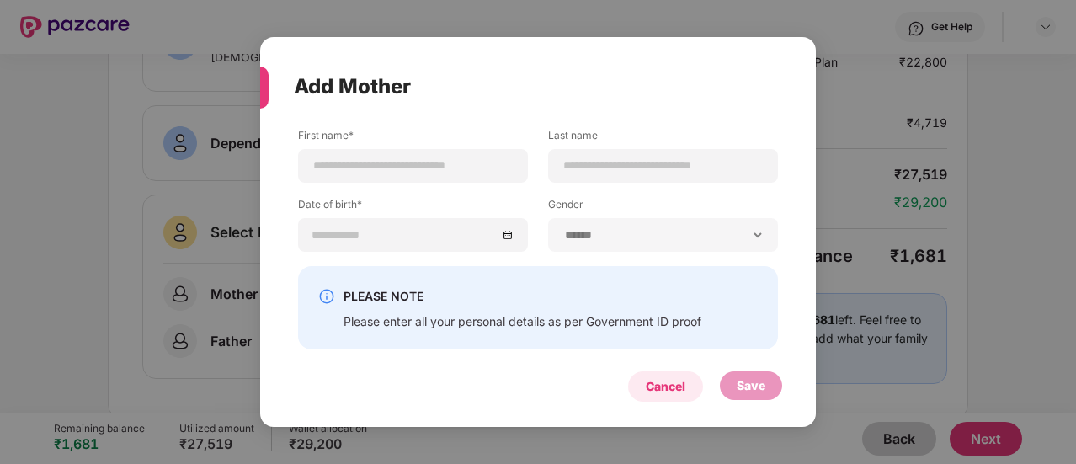 Image resolution: width=1076 pixels, height=464 pixels. What do you see at coordinates (522, 296) in the screenshot?
I see `div: PLEASE NOTE` at bounding box center [522, 296].